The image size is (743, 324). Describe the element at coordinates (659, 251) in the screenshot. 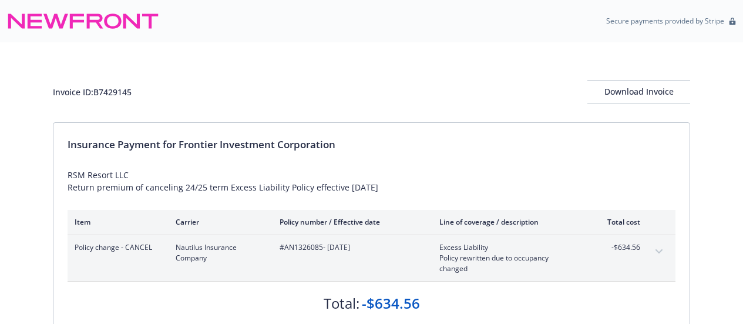

I see `button: expand content` at that location.